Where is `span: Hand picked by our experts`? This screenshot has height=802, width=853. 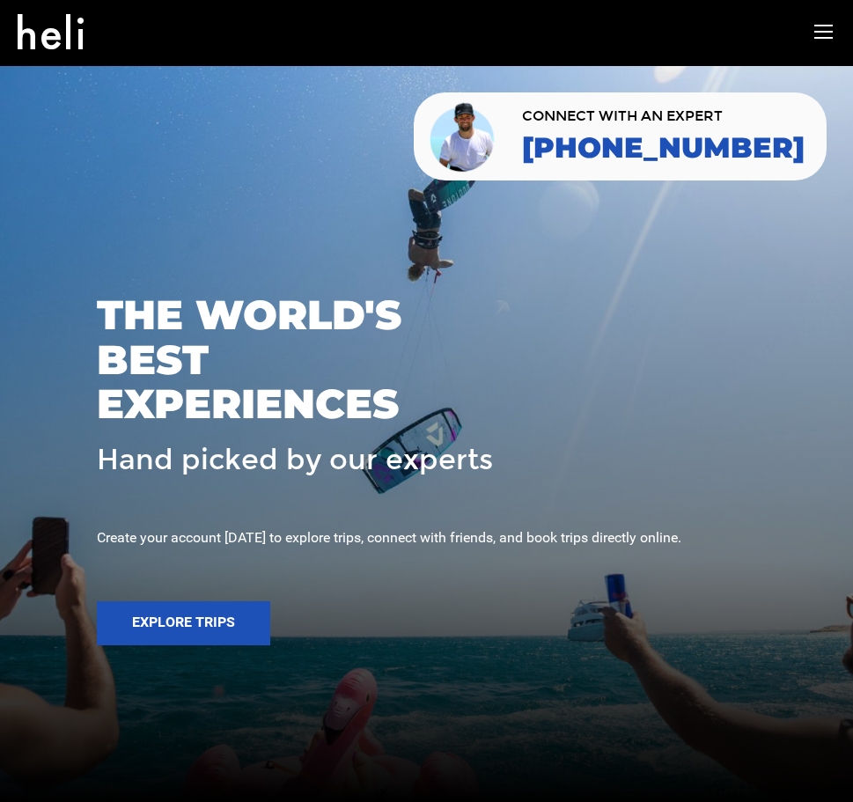
span: Hand picked by our experts is located at coordinates (295, 459).